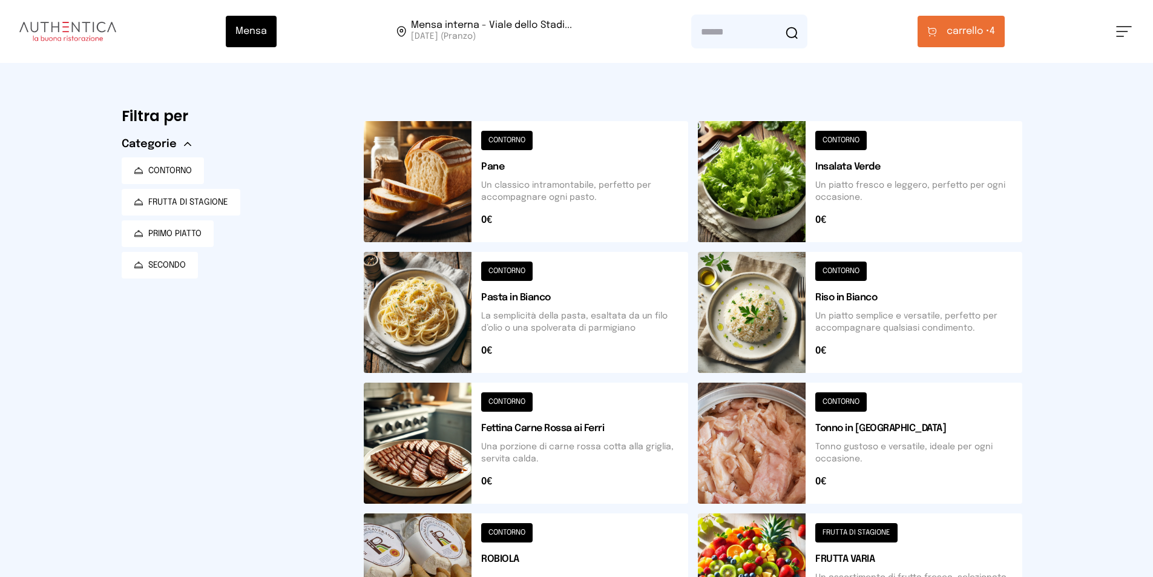  I want to click on span: SECONDO, so click(167, 265).